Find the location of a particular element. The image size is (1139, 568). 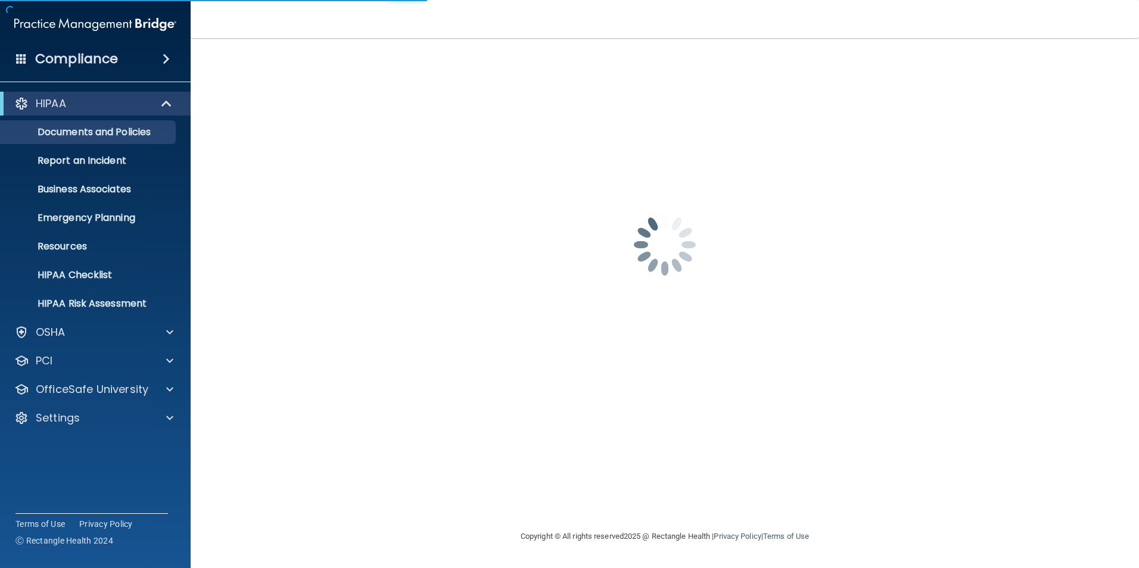

p: HIPAA Risk Assessment is located at coordinates (89, 304).